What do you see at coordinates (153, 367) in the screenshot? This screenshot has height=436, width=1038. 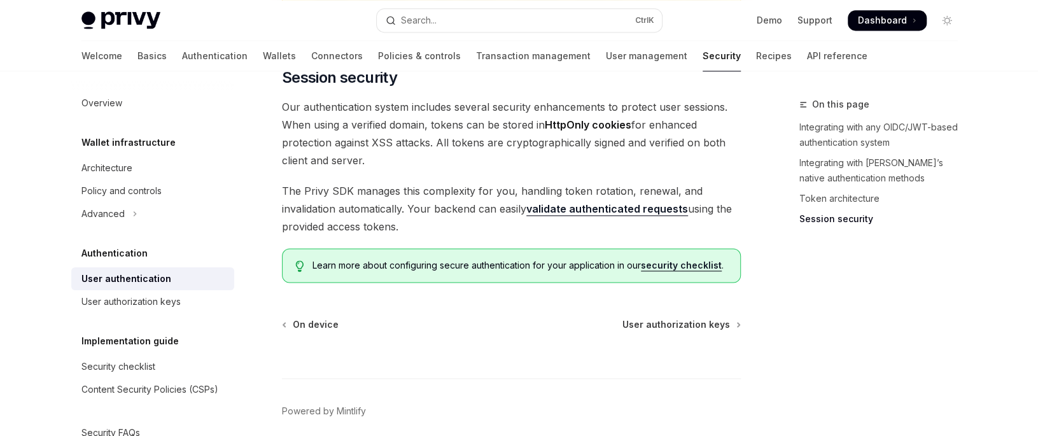 I see `a: Security checklist` at bounding box center [153, 367].